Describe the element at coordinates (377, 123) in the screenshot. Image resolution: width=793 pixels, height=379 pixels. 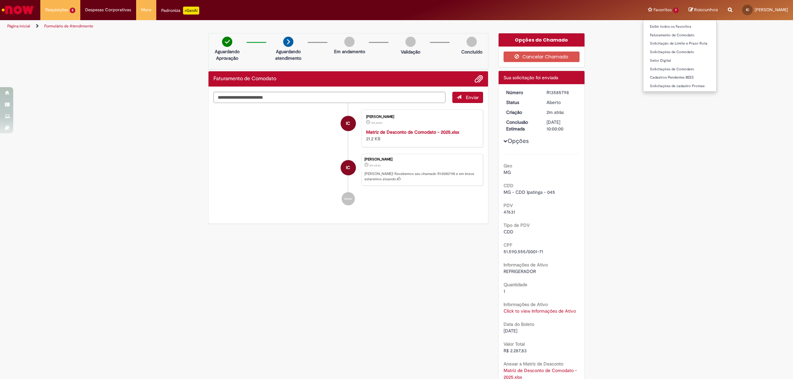
I see `span: 3m atrás` at that location.